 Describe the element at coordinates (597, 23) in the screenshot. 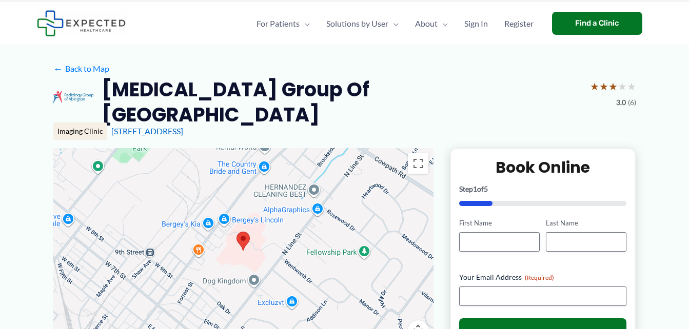

I see `div: Find a Clinic` at that location.